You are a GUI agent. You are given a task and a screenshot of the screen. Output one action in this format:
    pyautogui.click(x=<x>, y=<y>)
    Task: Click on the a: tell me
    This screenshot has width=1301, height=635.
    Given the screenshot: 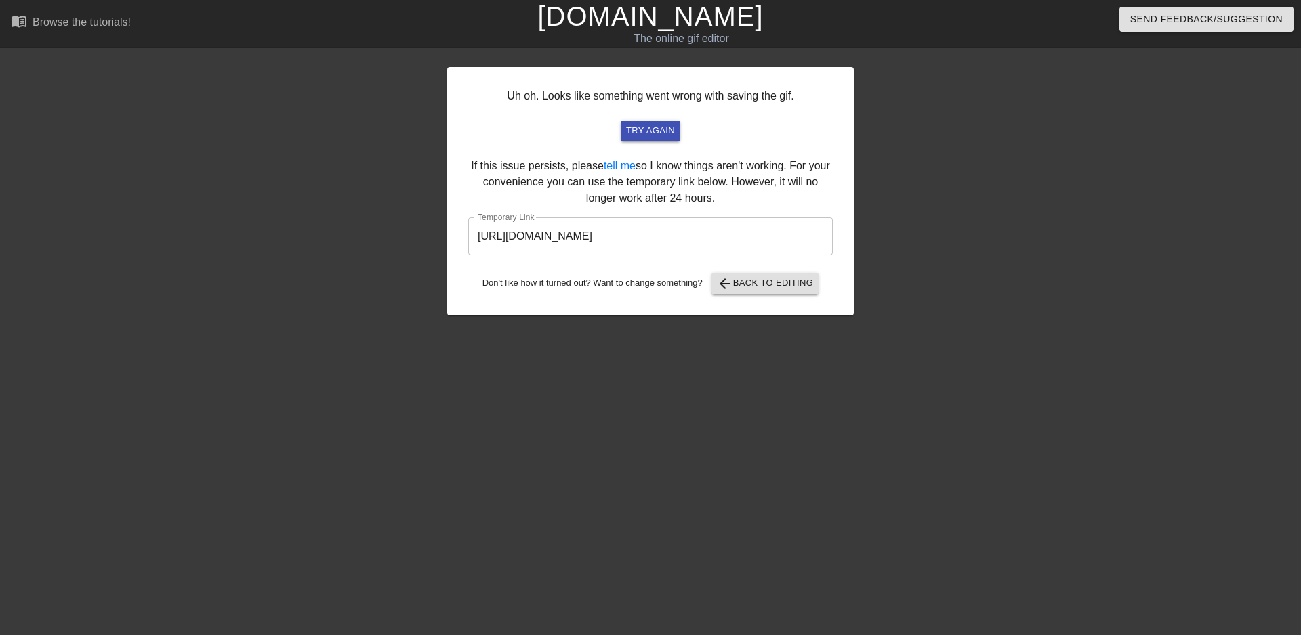 What is the action you would take?
    pyautogui.click(x=619, y=165)
    